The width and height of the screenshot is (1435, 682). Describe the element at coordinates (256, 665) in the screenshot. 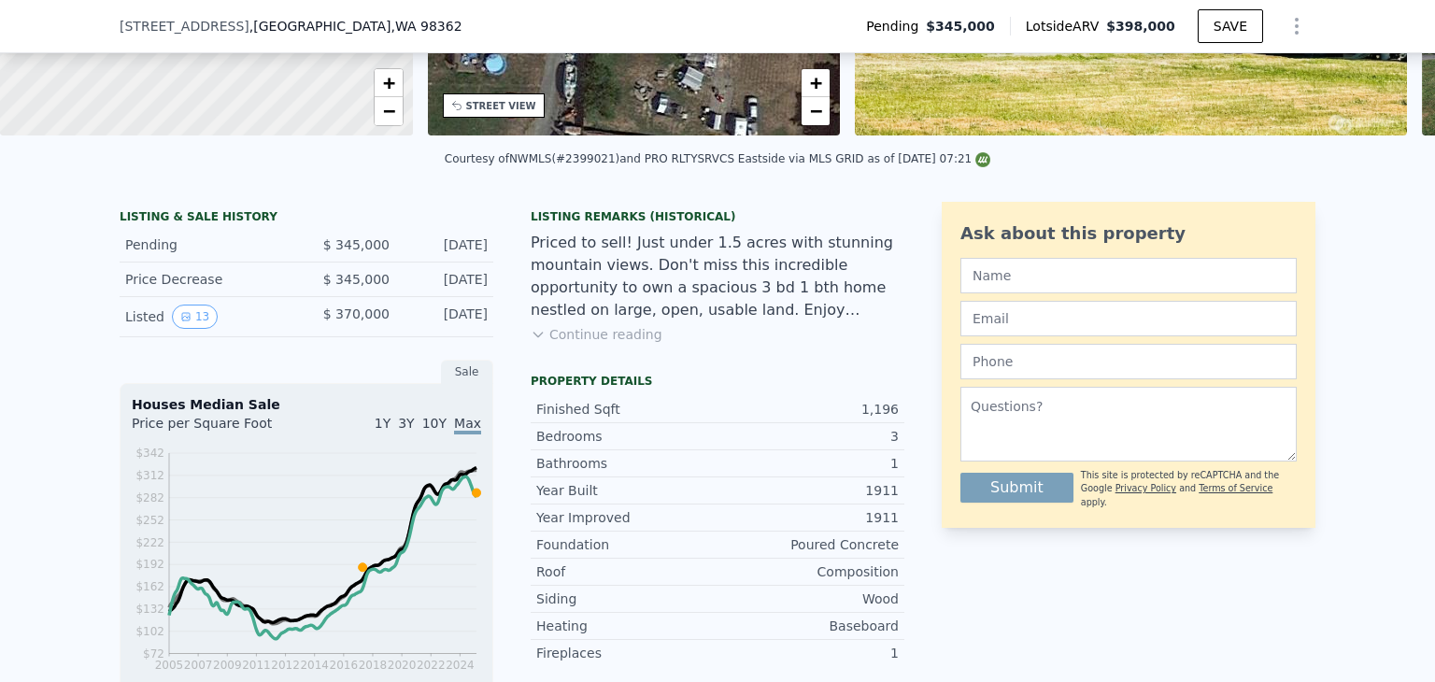

I see `tspan: 2011` at that location.